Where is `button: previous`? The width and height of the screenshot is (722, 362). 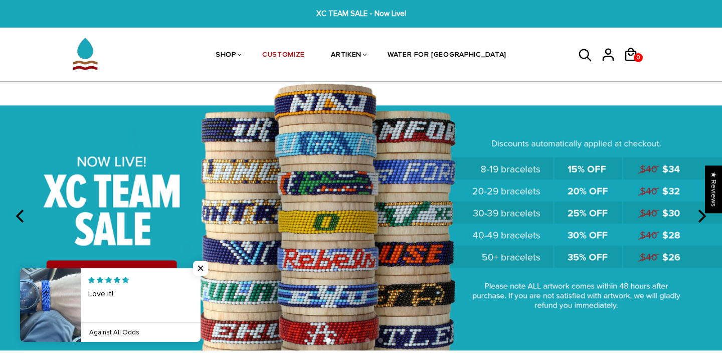
button: previous is located at coordinates (21, 216).